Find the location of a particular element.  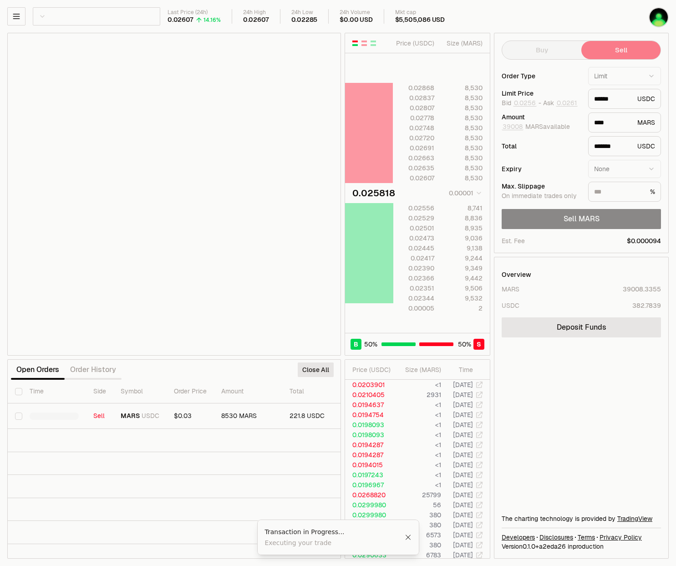

td: 6783 is located at coordinates (418, 555).